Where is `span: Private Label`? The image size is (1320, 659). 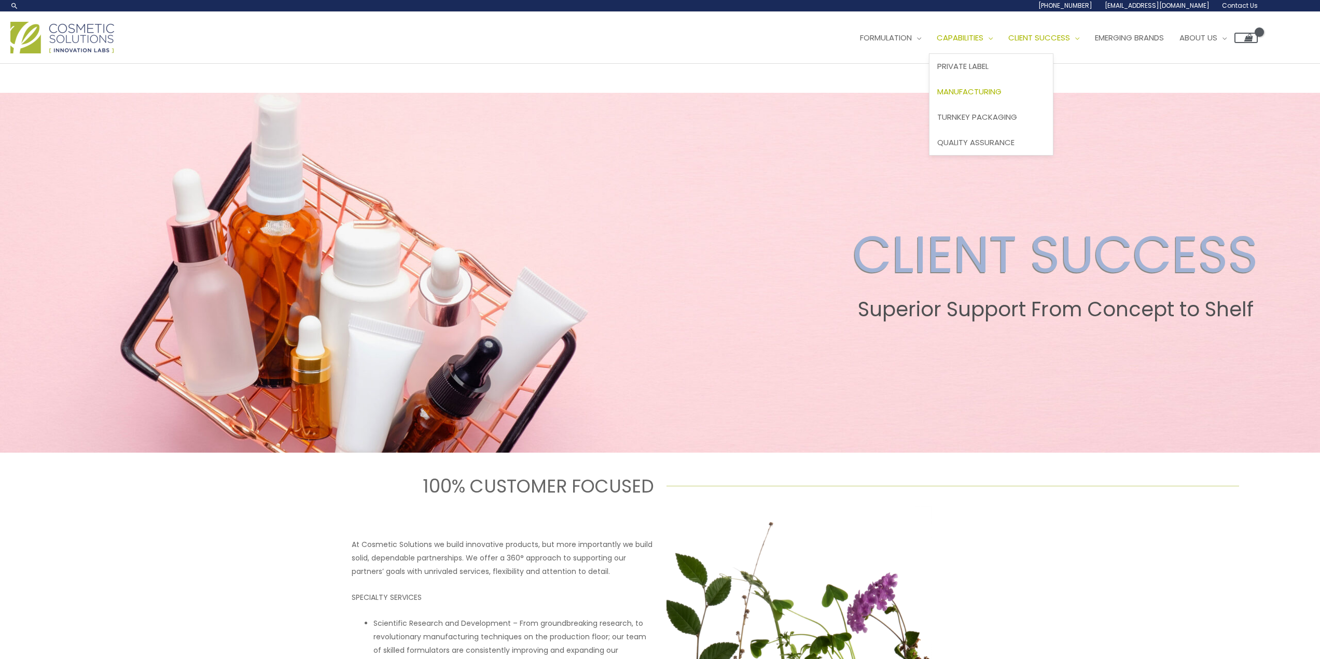
span: Private Label is located at coordinates (963, 66).